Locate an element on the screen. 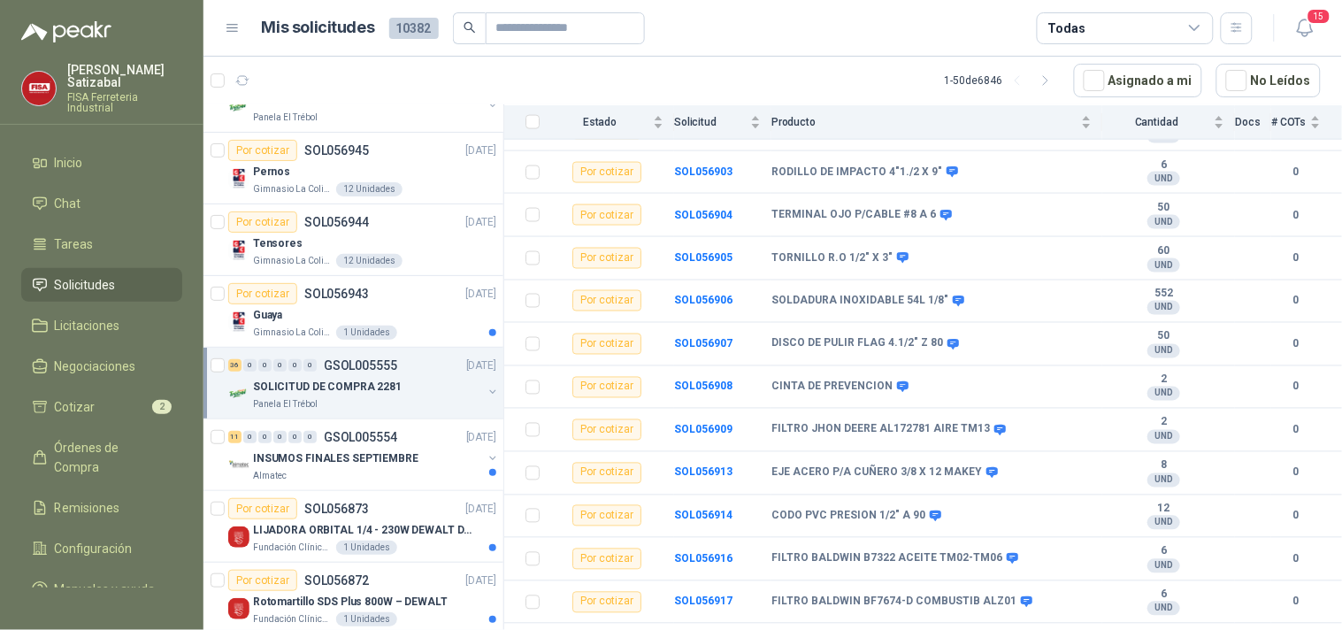 This screenshot has height=630, width=1342. a: Tareas is located at coordinates (102, 244).